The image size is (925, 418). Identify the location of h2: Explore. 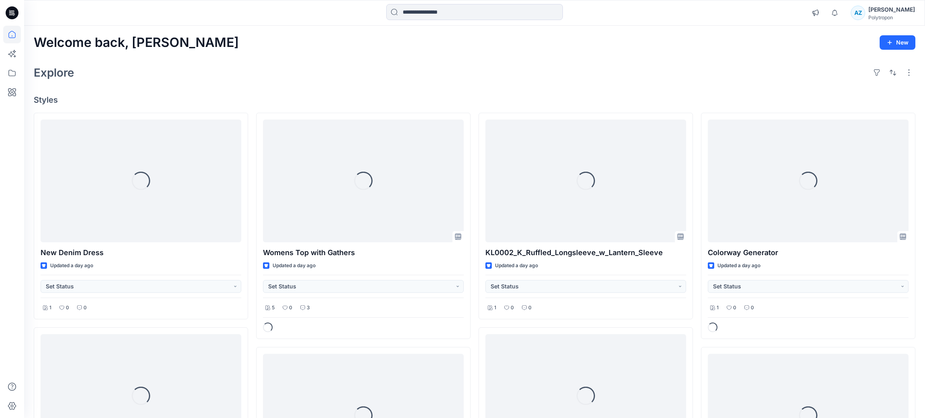
(54, 73).